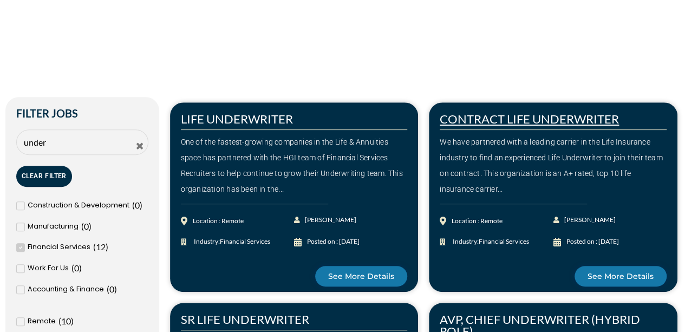  I want to click on a: LIFE UNDERWRITER, so click(237, 119).